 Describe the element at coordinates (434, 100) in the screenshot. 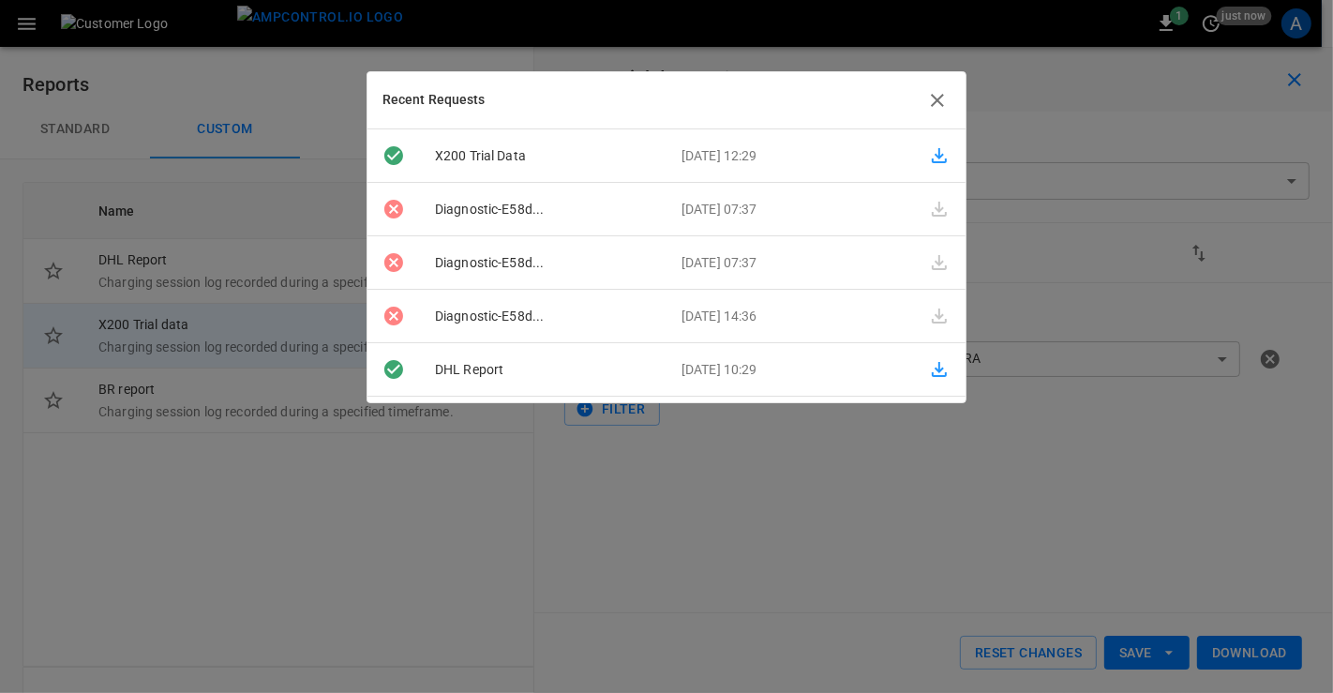

I see `h6: Recent Requests` at that location.